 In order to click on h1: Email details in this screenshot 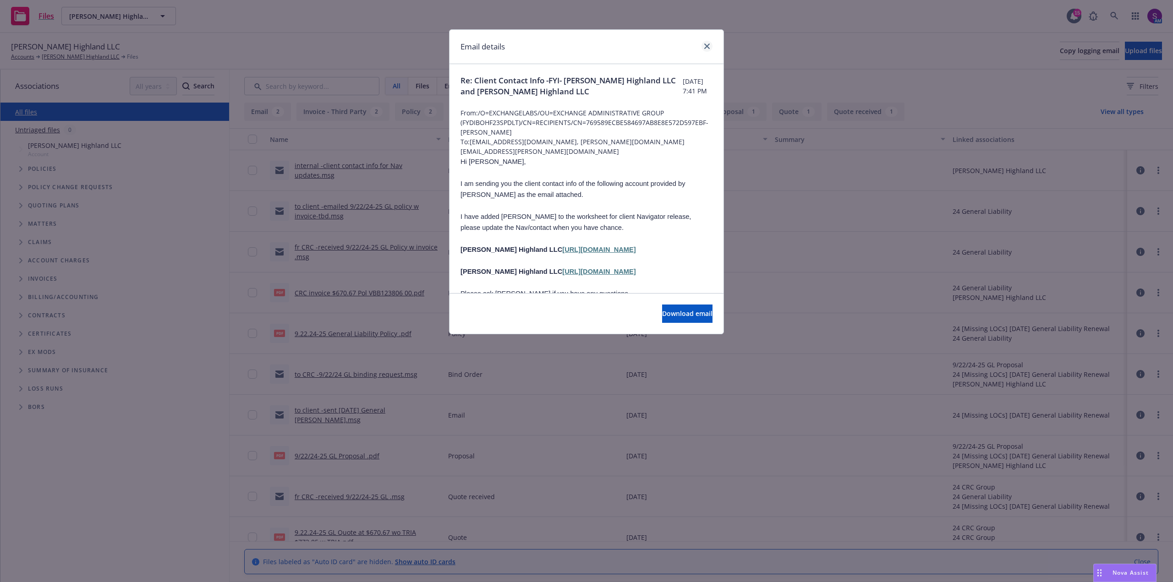, I will do `click(482, 47)`.